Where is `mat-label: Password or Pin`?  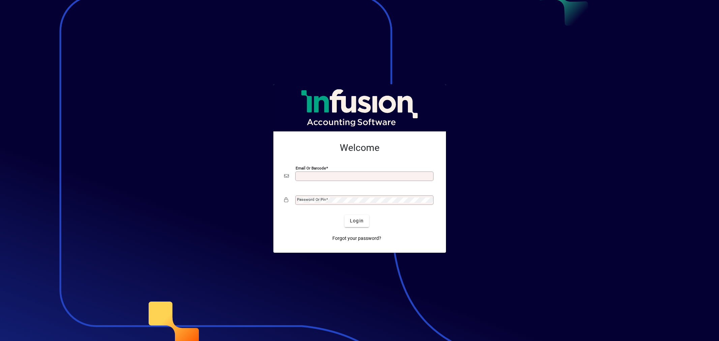 mat-label: Password or Pin is located at coordinates (311, 199).